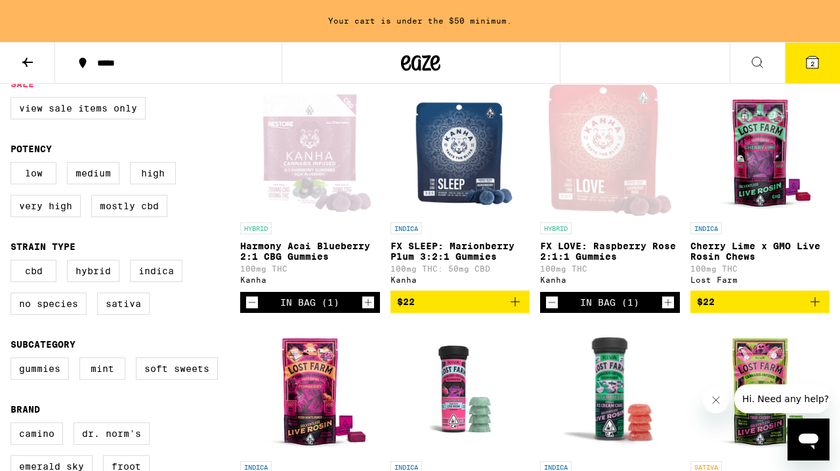 This screenshot has width=840, height=471. Describe the element at coordinates (760, 389) in the screenshot. I see `img: Lost Farm - Dragon Fruit x Trop. Cherry Live Rosin Chews` at that location.